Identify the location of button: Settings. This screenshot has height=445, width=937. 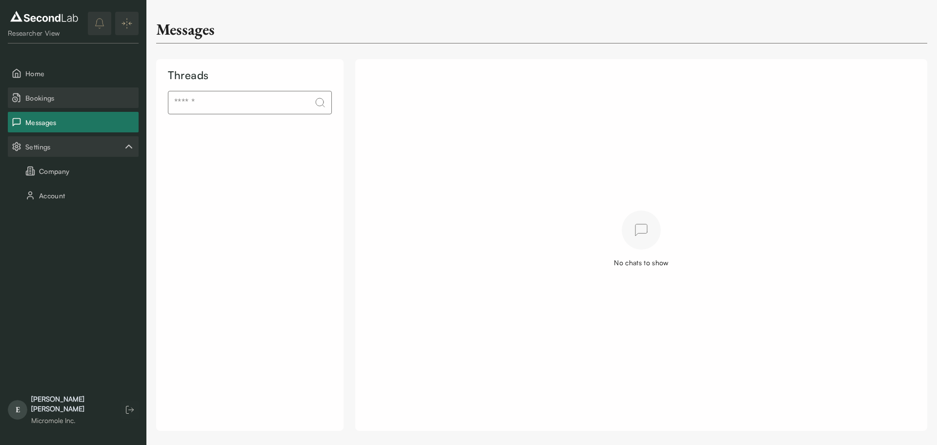
(73, 146).